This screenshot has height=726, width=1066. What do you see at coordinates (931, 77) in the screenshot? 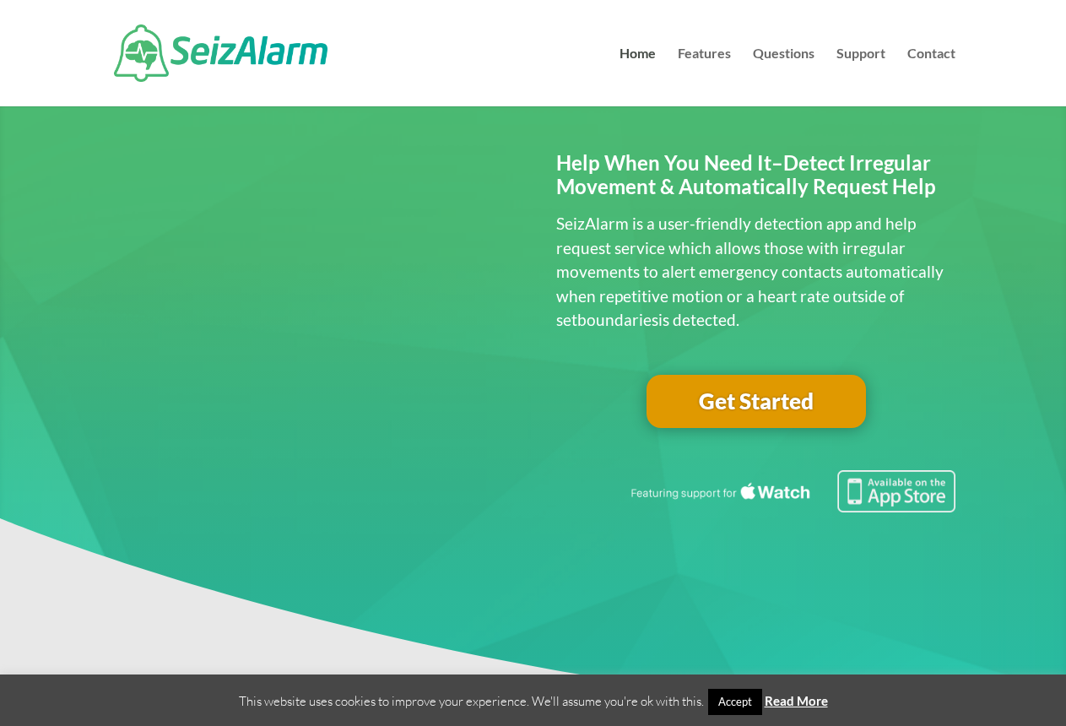
I see `a: Contact` at bounding box center [931, 77].